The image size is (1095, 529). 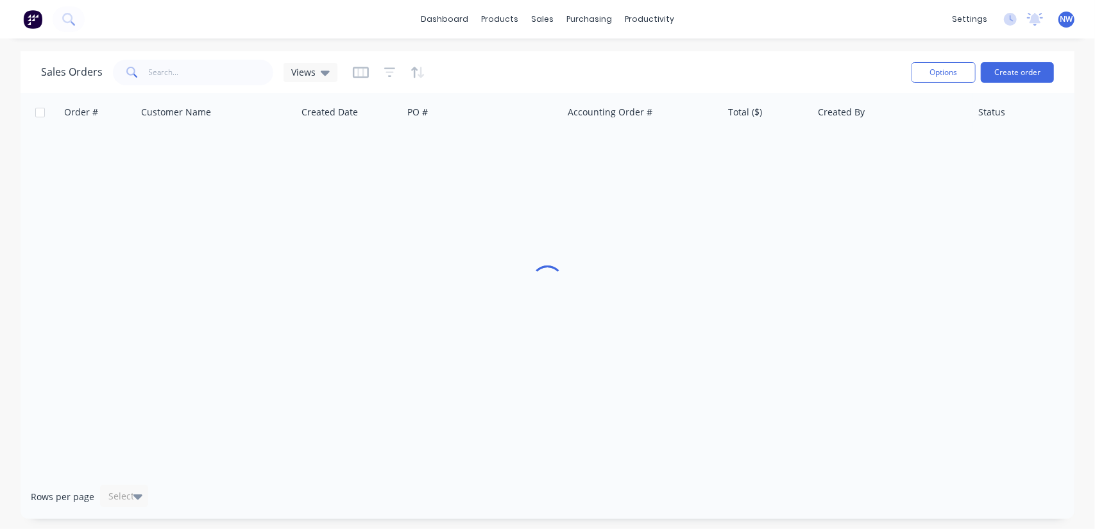 What do you see at coordinates (745, 112) in the screenshot?
I see `div: Total ($)` at bounding box center [745, 112].